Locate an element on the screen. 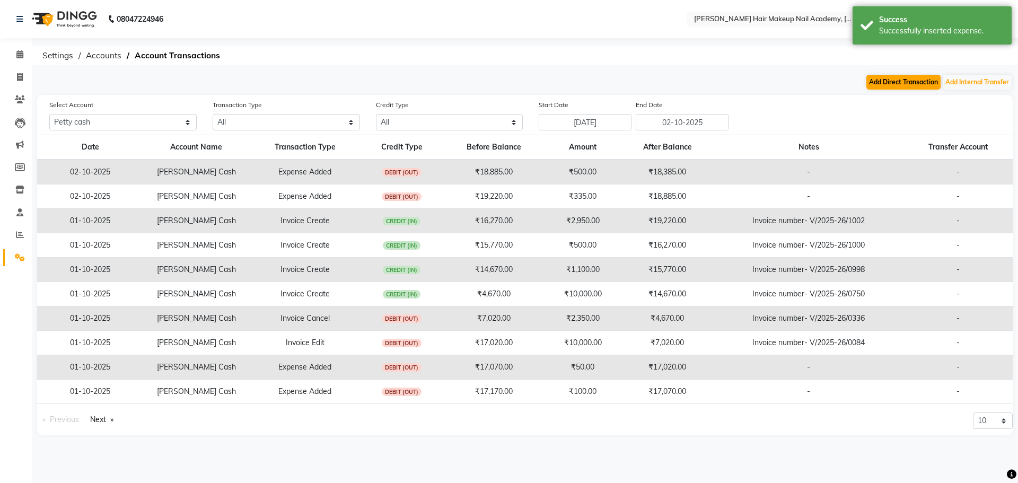 This screenshot has height=483, width=1018. th: Account Name is located at coordinates (196, 147).